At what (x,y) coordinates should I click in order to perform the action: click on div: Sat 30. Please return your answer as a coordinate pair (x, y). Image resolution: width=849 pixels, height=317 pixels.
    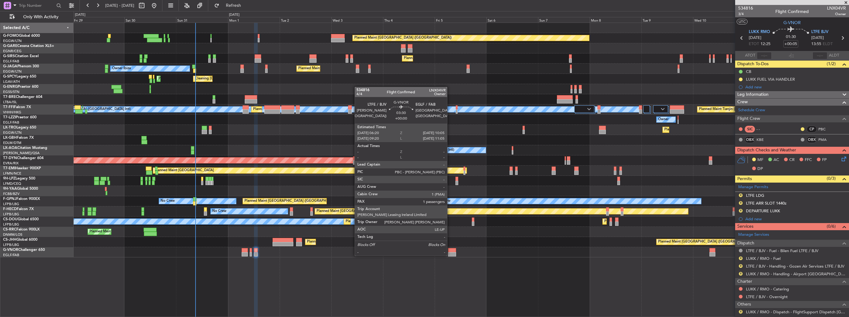
    Looking at the image, I should click on (150, 20).